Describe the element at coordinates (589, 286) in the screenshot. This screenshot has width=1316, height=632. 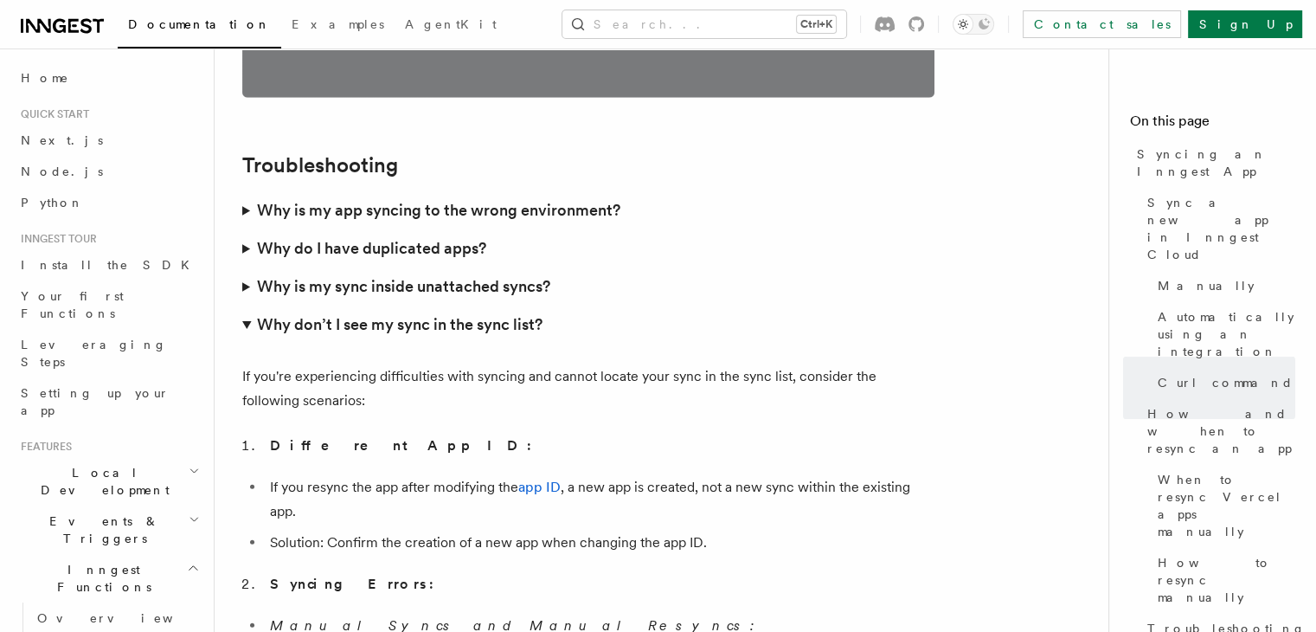
I see `summary: Why is my sync inside unattached syncs?` at that location.